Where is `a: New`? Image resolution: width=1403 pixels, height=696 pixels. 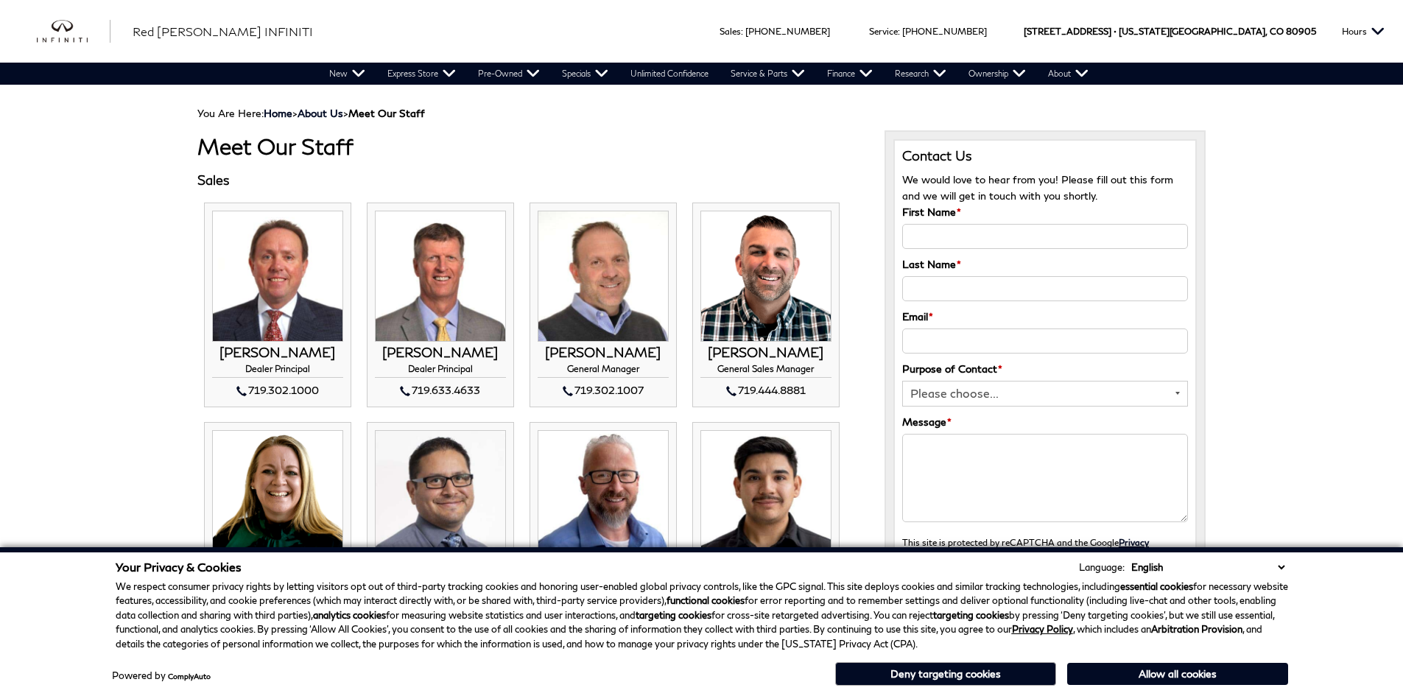
a: New is located at coordinates (347, 74).